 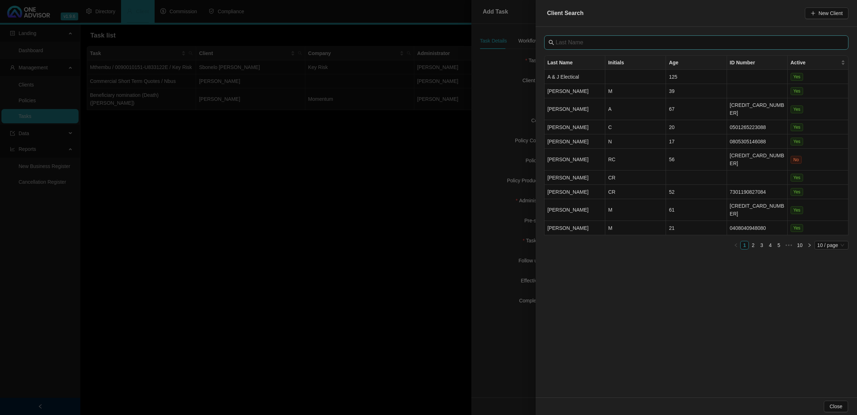 I want to click on td: 0805305146088, so click(x=758, y=141).